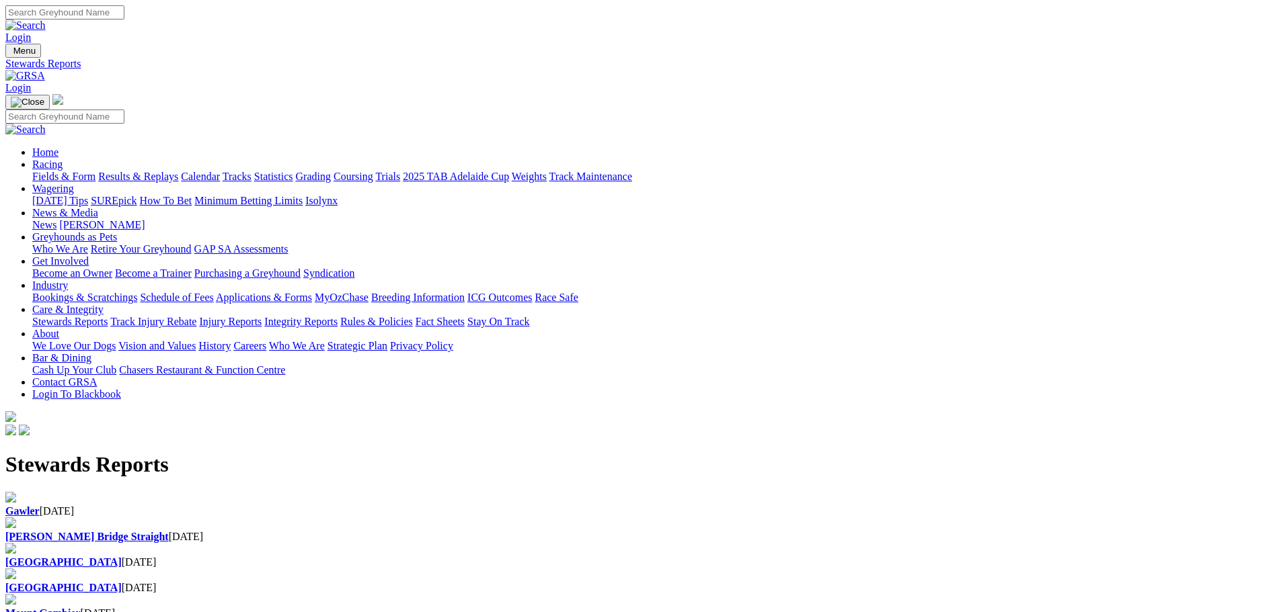  Describe the element at coordinates (653, 201) in the screenshot. I see `div: Wagering` at that location.